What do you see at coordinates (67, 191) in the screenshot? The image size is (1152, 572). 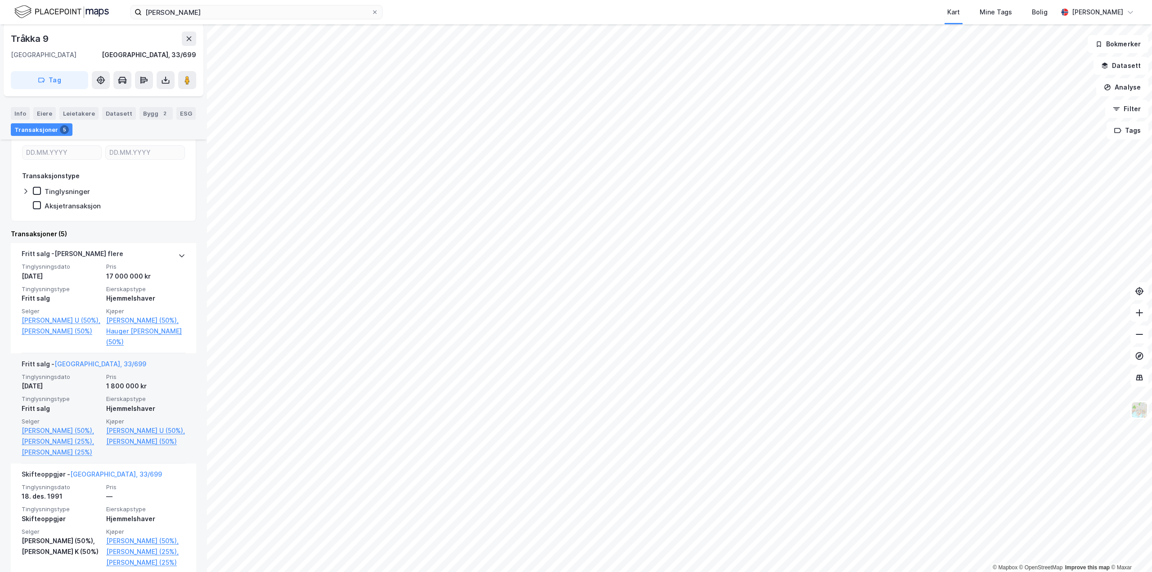 I see `div: Tinglysninger` at bounding box center [67, 191].